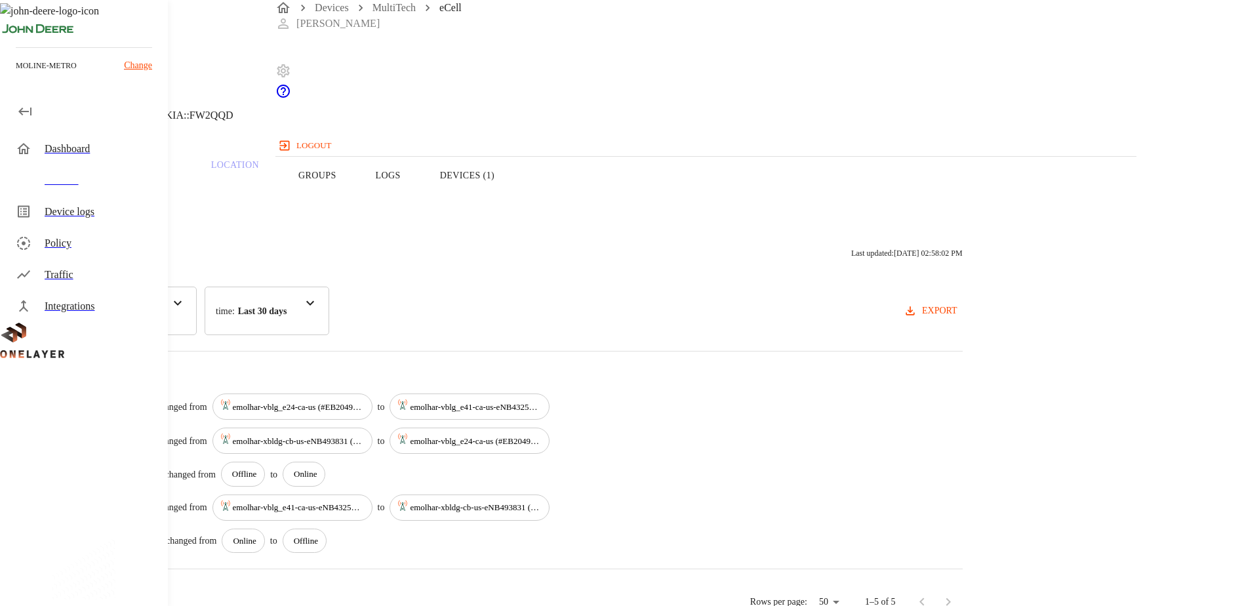 Image resolution: width=1244 pixels, height=606 pixels. I want to click on p: time :, so click(225, 311).